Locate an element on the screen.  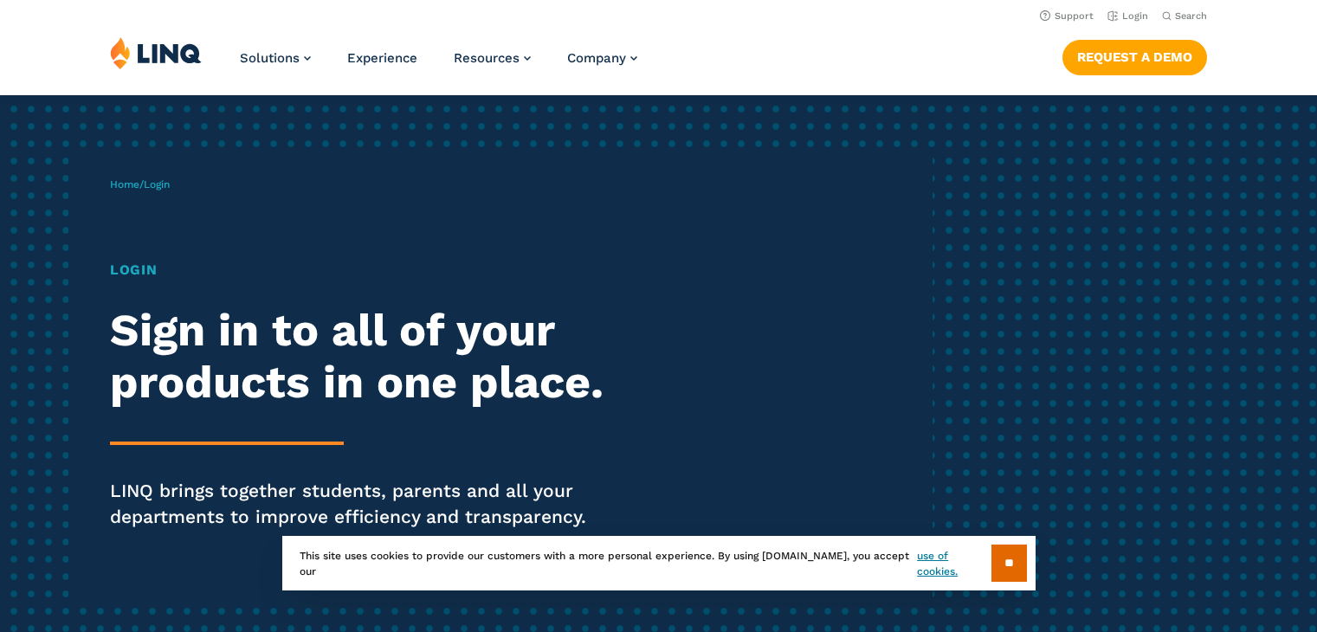
nav: Button Navigation is located at coordinates (1135, 55).